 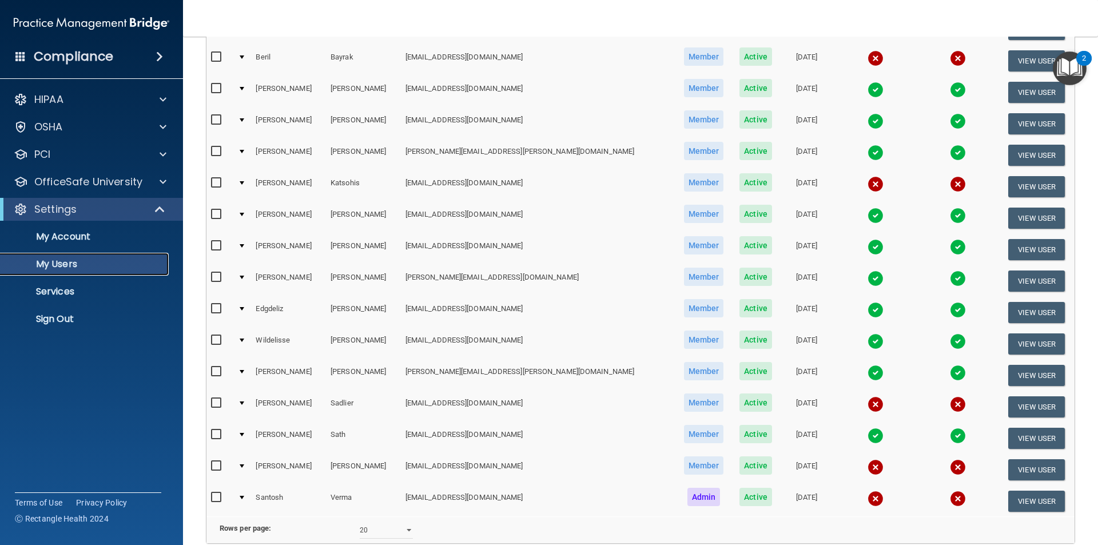 What do you see at coordinates (38, 503) in the screenshot?
I see `a: Terms of Use` at bounding box center [38, 503].